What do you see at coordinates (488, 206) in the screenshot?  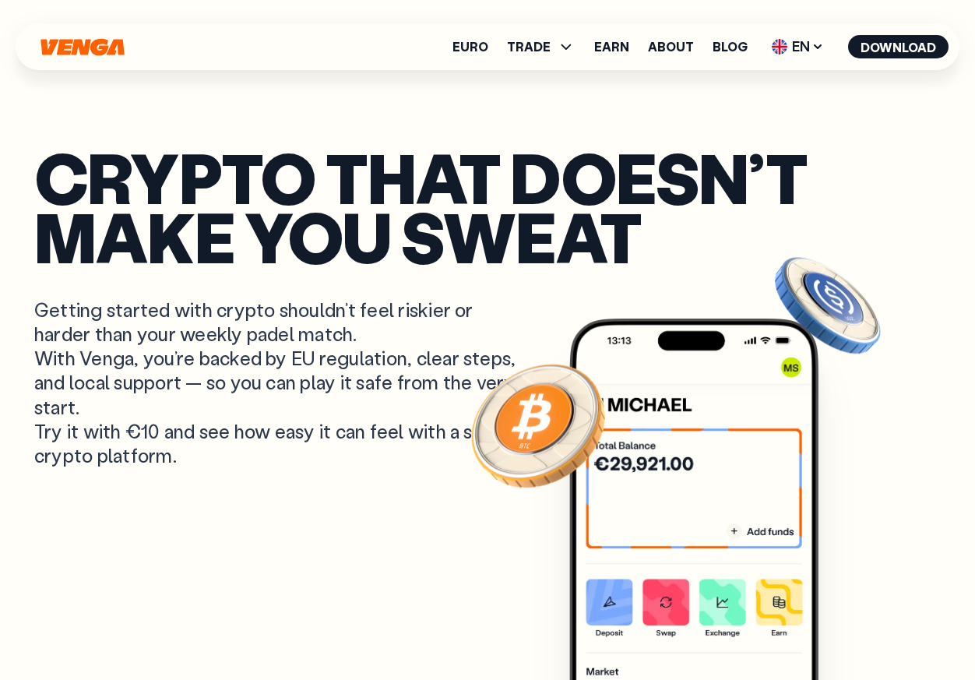 I see `p: Crypto that doesn’t make you sweat` at bounding box center [488, 206].